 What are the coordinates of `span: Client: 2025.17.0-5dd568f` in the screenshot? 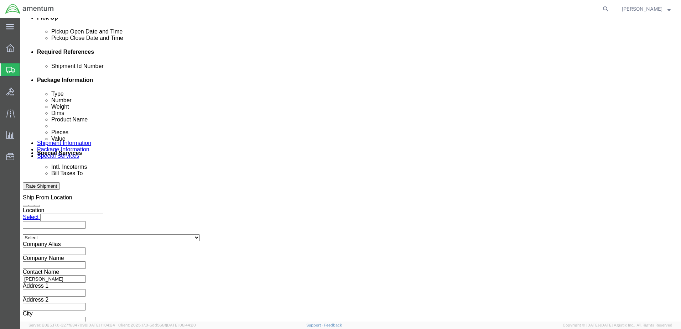 It's located at (157, 325).